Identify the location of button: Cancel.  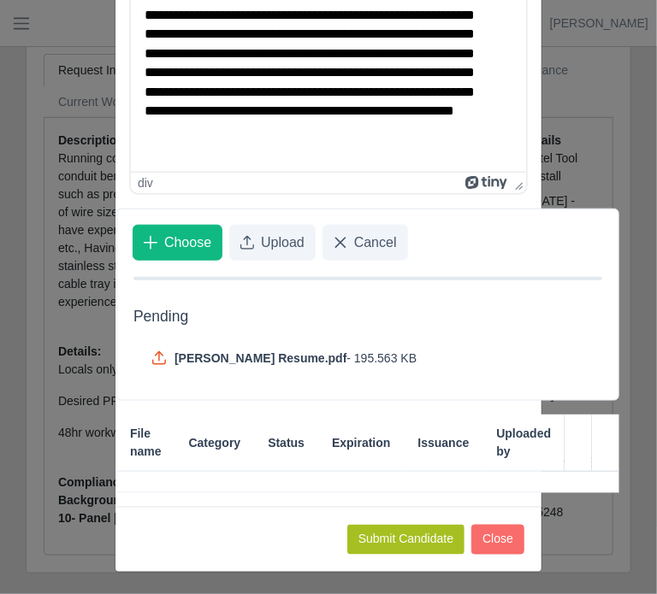
(365, 243).